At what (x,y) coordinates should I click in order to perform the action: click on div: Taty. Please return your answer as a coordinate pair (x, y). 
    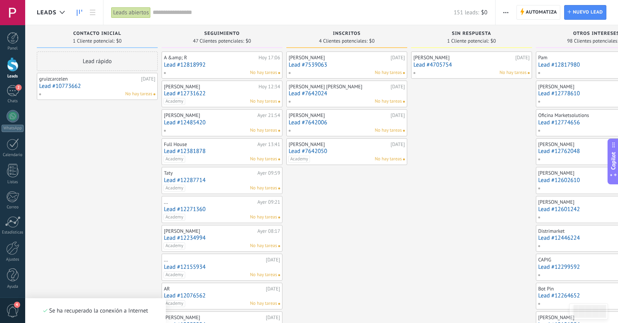
    Looking at the image, I should click on (210, 173).